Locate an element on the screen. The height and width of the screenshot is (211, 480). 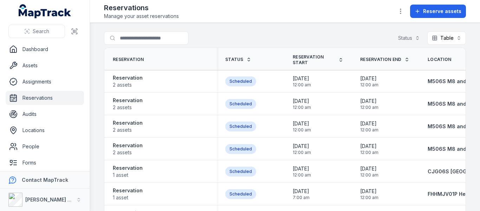
button: Status is located at coordinates (409, 38).